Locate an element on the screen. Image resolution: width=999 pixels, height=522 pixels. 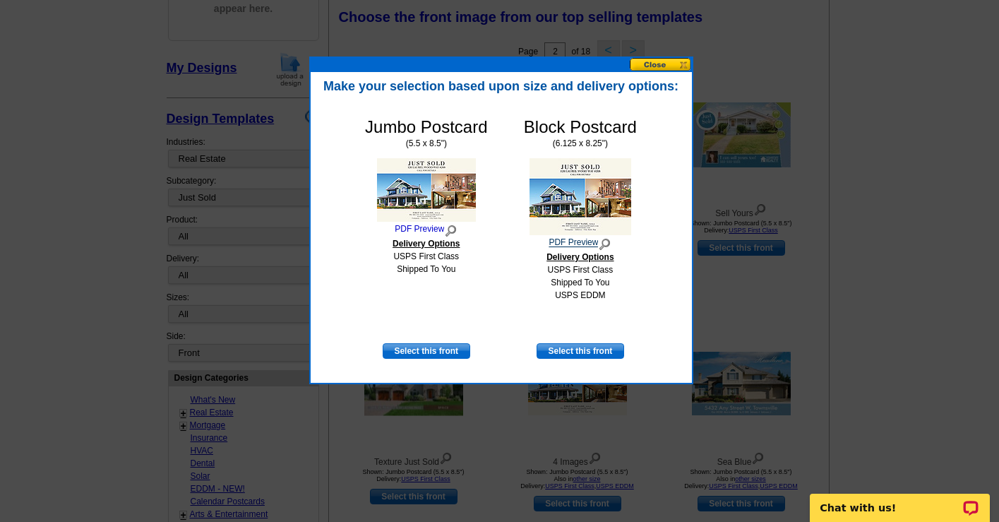
img: GENPEF4images.jpg is located at coordinates (581, 196).